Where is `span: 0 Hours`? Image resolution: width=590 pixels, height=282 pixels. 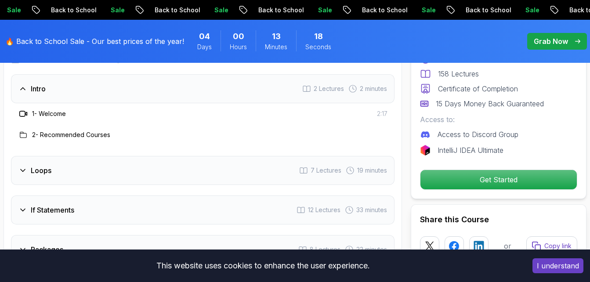
span: 0 Hours is located at coordinates (239, 36).